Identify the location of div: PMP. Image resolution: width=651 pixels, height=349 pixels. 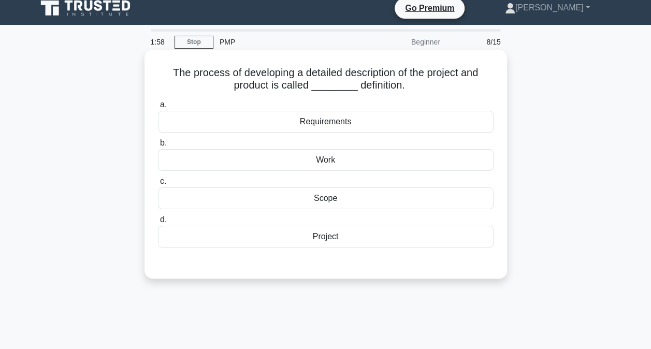
(284, 42).